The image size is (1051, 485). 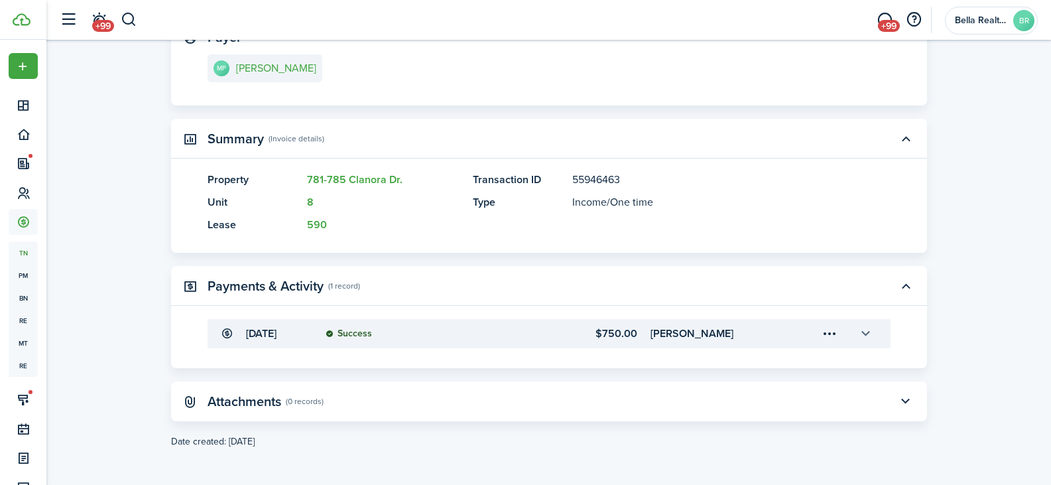 I want to click on img: TenantCloud, so click(x=21, y=19).